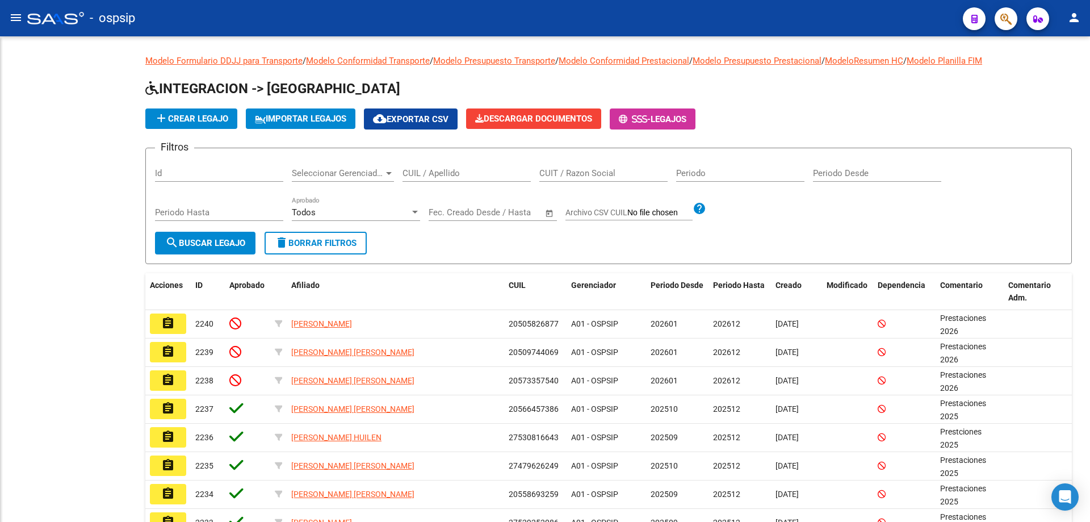  Describe the element at coordinates (788, 285) in the screenshot. I see `span: Creado` at that location.